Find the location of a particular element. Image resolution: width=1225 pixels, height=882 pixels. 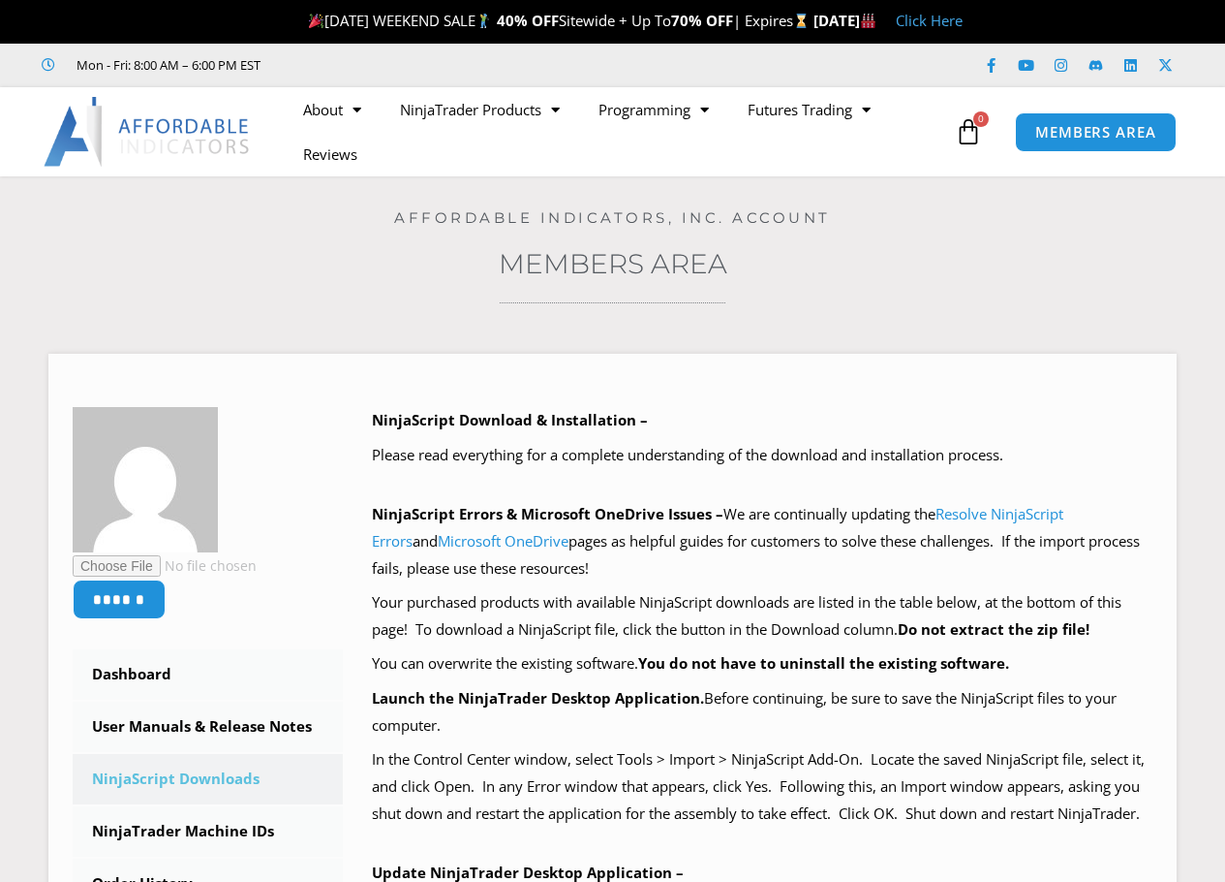

b: NinjaScript Download & Installation – is located at coordinates (510, 419).